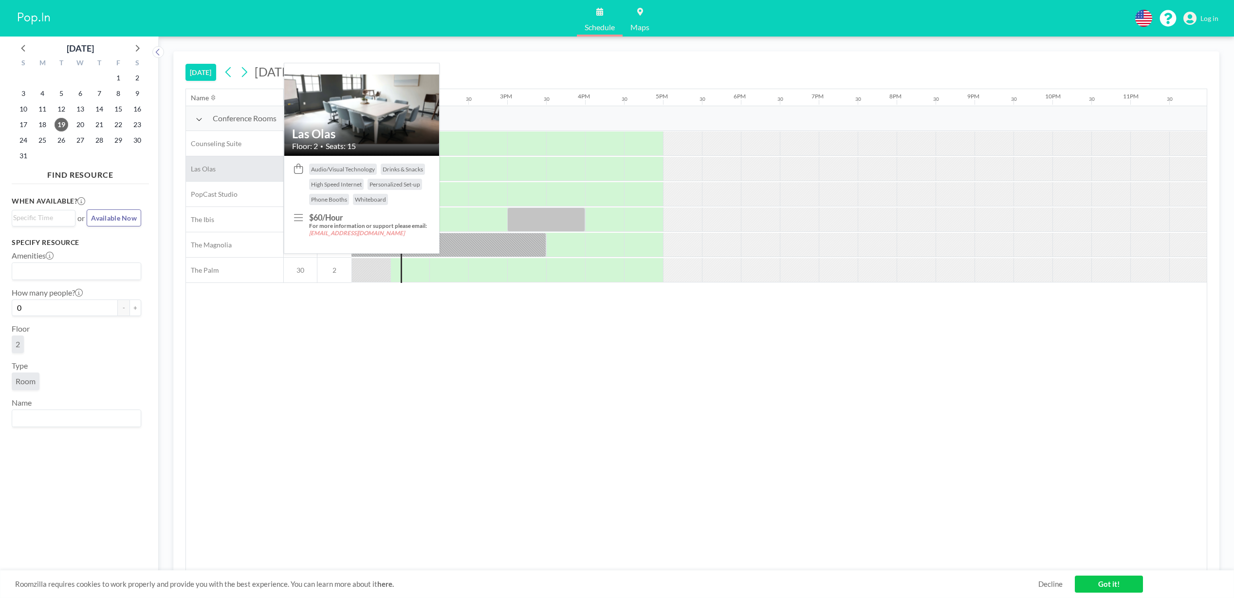 This screenshot has height=598, width=1234. Describe the element at coordinates (662, 96) in the screenshot. I see `div: 5PM` at that location.